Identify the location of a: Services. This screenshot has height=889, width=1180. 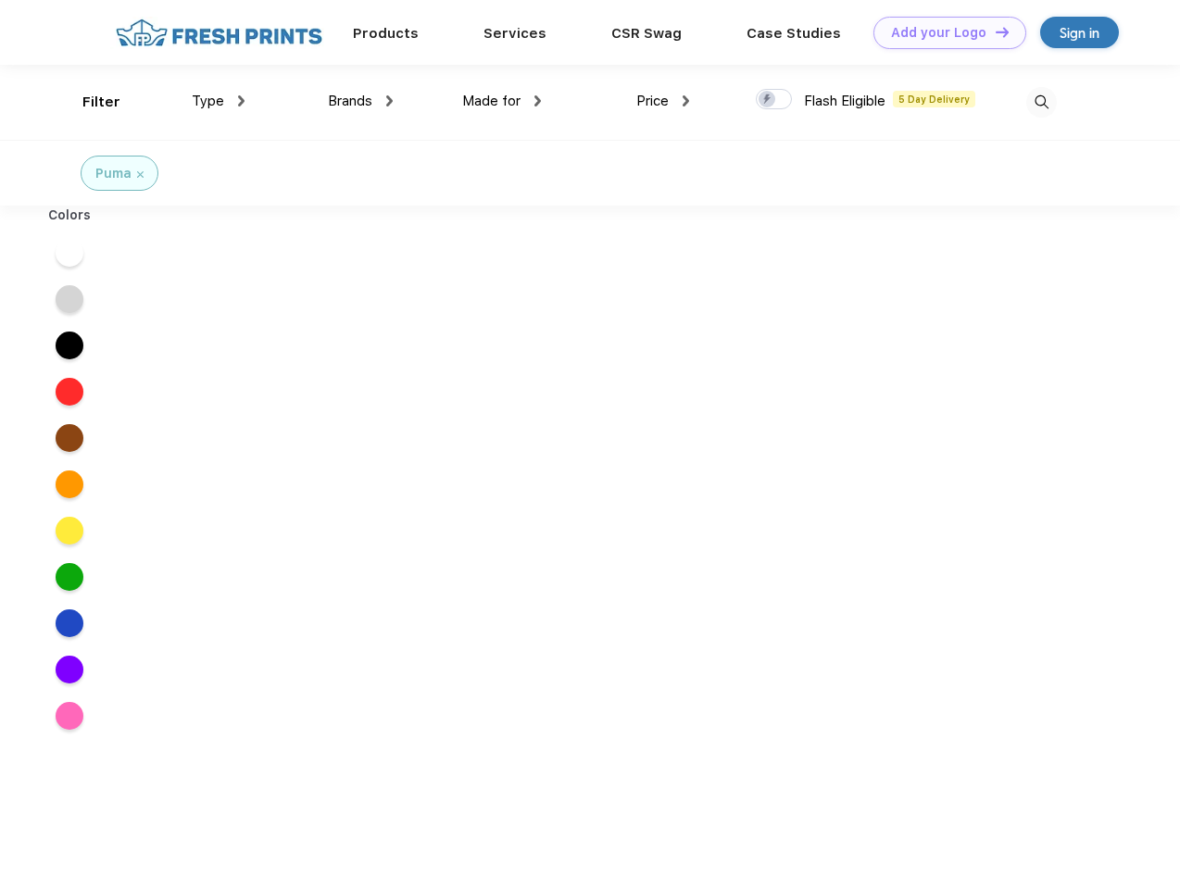
(515, 33).